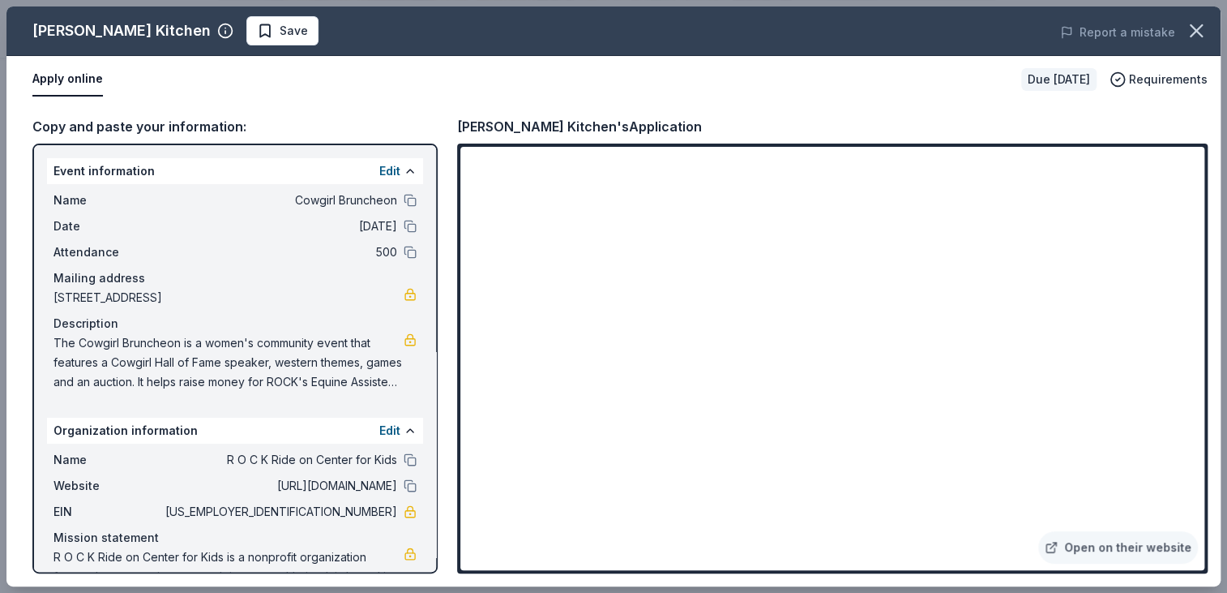 Image resolution: width=1227 pixels, height=593 pixels. What do you see at coordinates (235, 323) in the screenshot?
I see `div: Description` at bounding box center [235, 323].